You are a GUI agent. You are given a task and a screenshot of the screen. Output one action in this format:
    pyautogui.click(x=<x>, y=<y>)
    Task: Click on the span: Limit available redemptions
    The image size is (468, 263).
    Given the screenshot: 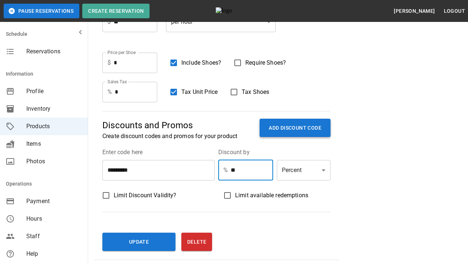 What is the action you would take?
    pyautogui.click(x=271, y=195)
    